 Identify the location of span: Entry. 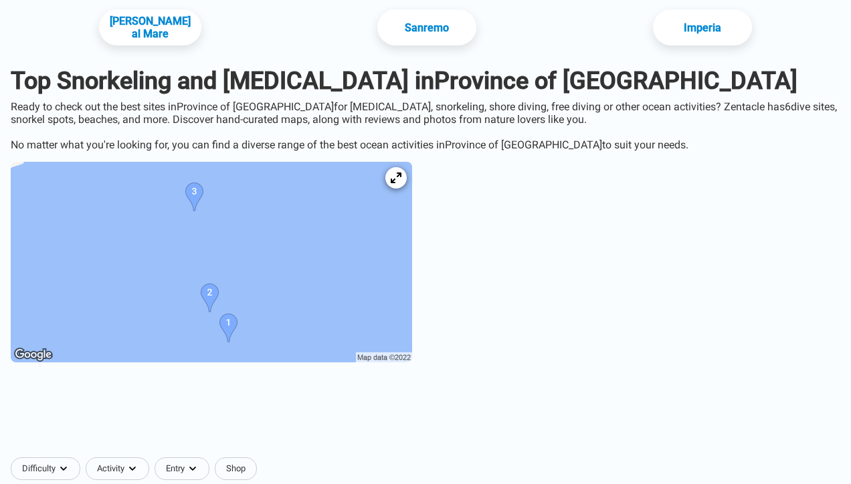
(175, 469).